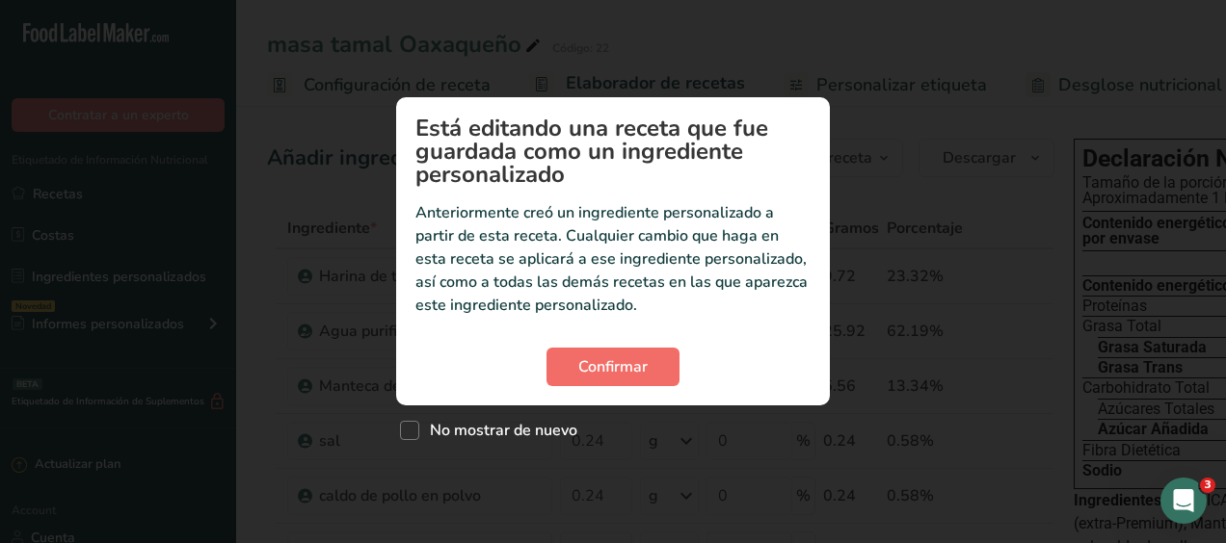 The height and width of the screenshot is (543, 1226). What do you see at coordinates (613, 367) in the screenshot?
I see `span: Confirmar` at bounding box center [613, 367].